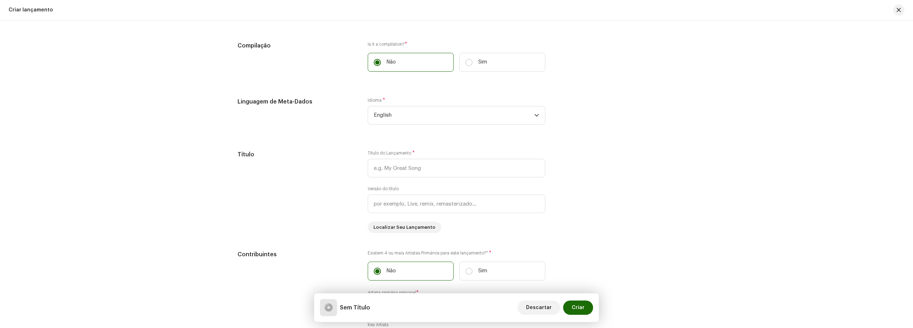 This screenshot has height=328, width=913. What do you see at coordinates (454, 115) in the screenshot?
I see `span: English` at bounding box center [454, 115].